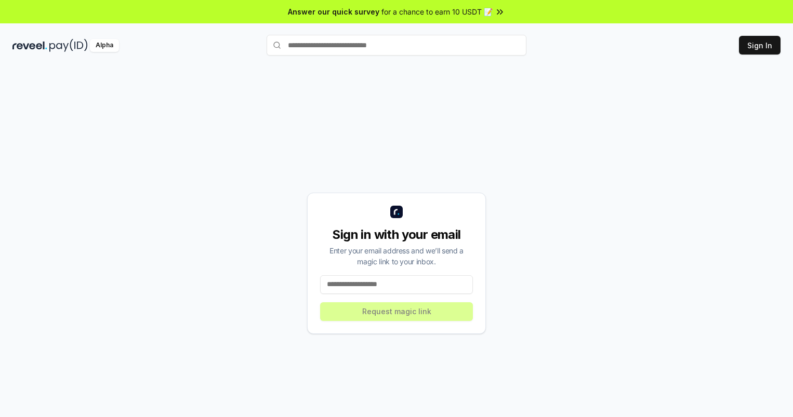  I want to click on img: reveel_dark, so click(30, 45).